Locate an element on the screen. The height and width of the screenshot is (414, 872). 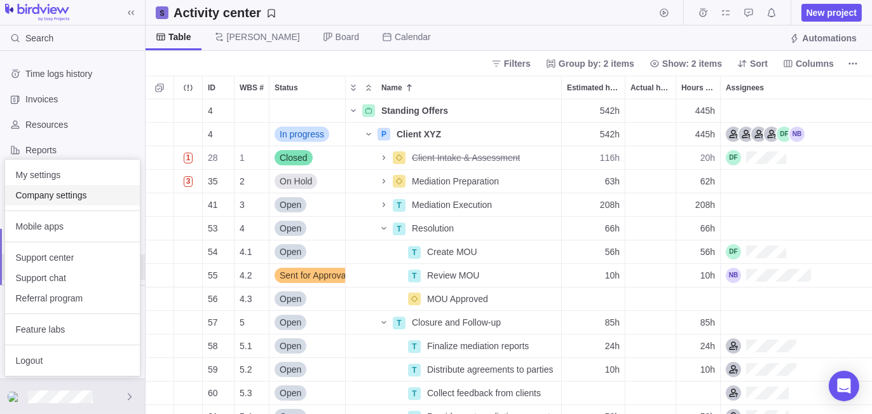
div: Nancy Brommell is located at coordinates (15, 397).